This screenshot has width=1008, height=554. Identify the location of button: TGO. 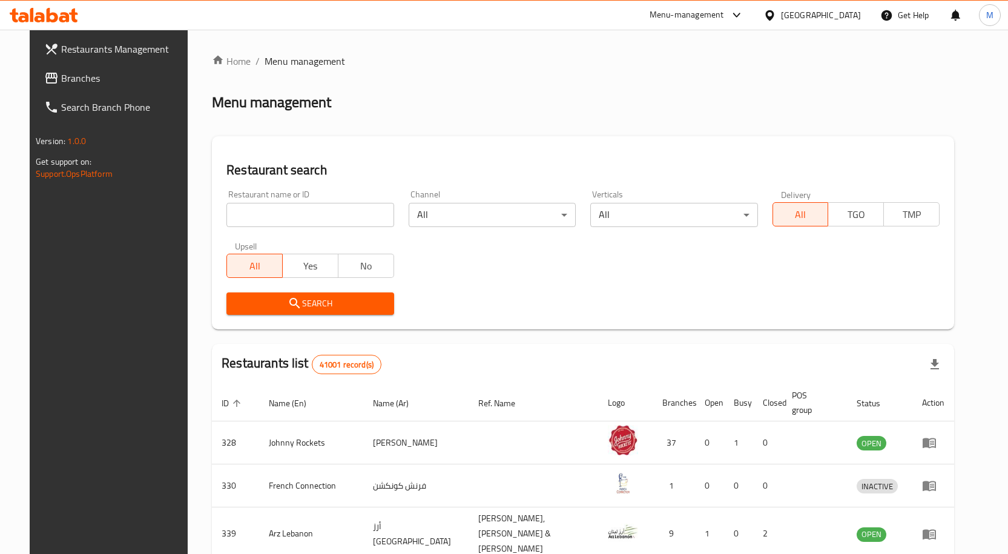
(855, 214).